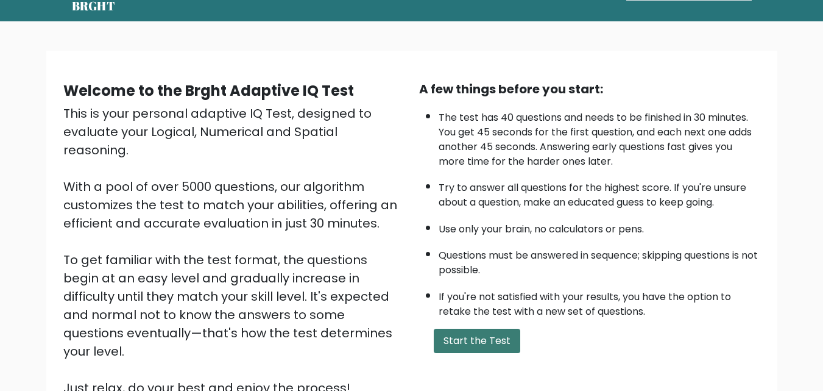  What do you see at coordinates (599, 136) in the screenshot?
I see `li: The test has 40 questions and needs to be finished in 30 minutes. You get 45 seconds for the firs...` at bounding box center [599, 136].